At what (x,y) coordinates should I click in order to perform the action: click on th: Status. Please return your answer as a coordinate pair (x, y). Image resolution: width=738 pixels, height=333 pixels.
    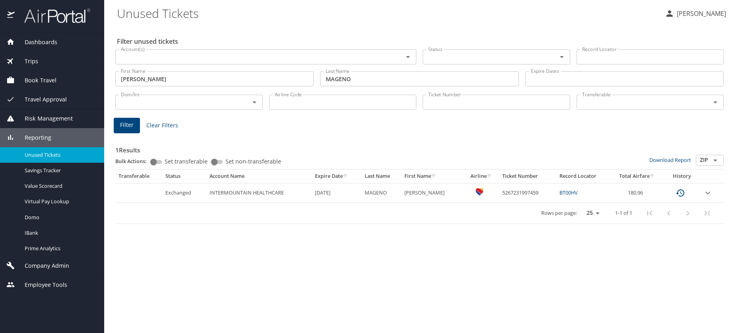
    Looking at the image, I should click on (185, 176).